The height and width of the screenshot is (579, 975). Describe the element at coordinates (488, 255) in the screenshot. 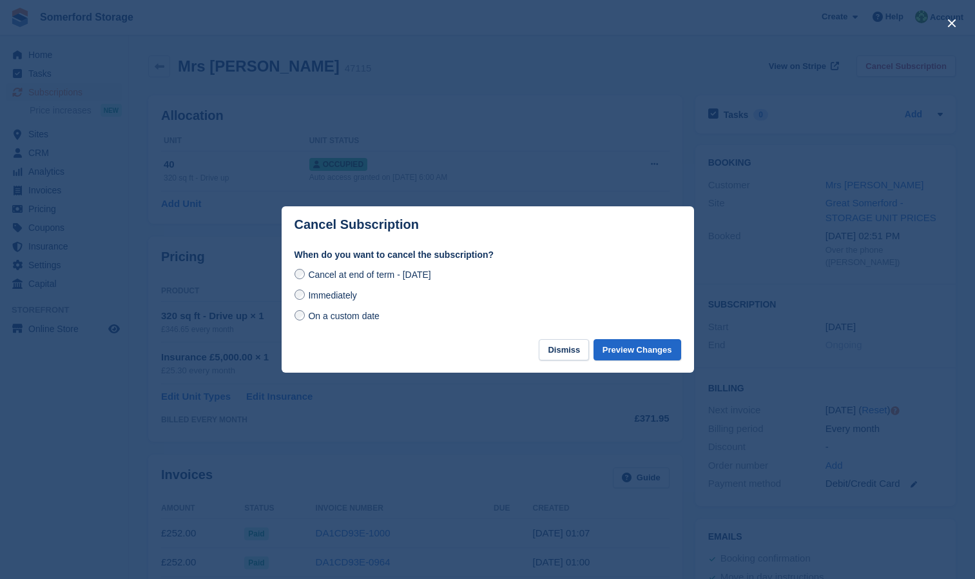

I see `label: When do you want to cancel the subscription?` at that location.